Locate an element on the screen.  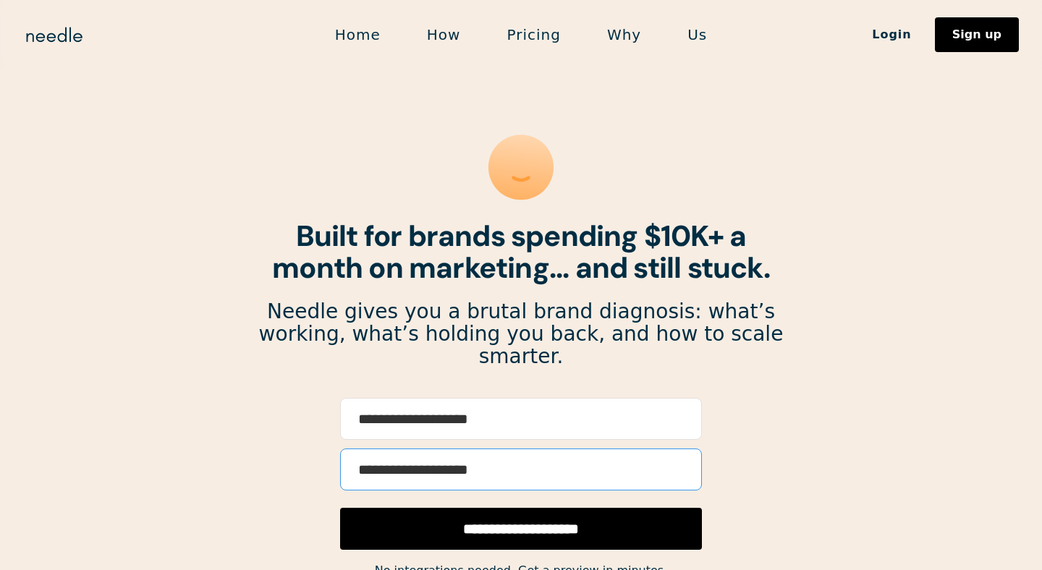
div: Sign up is located at coordinates (977, 35).